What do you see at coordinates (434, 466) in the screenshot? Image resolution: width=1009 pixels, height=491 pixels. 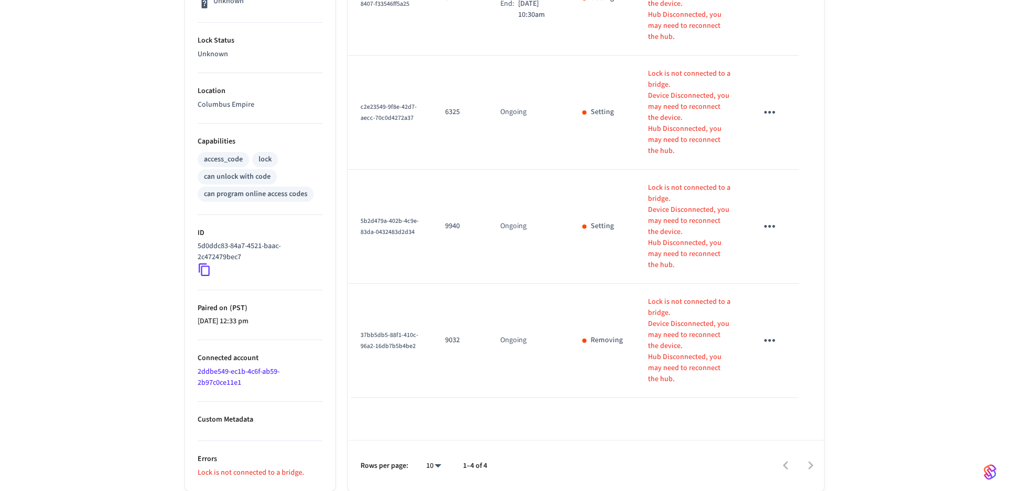 I see `div: 10` at bounding box center [434, 466].